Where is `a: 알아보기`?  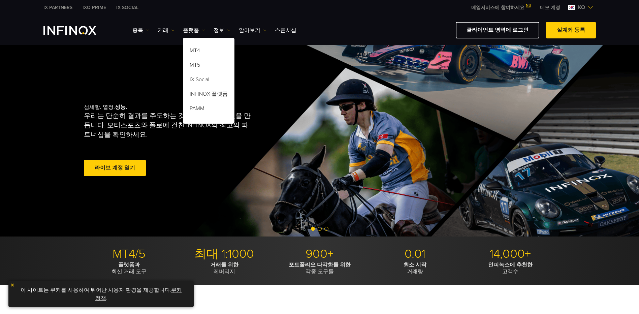
a: 알아보기 is located at coordinates (253, 30).